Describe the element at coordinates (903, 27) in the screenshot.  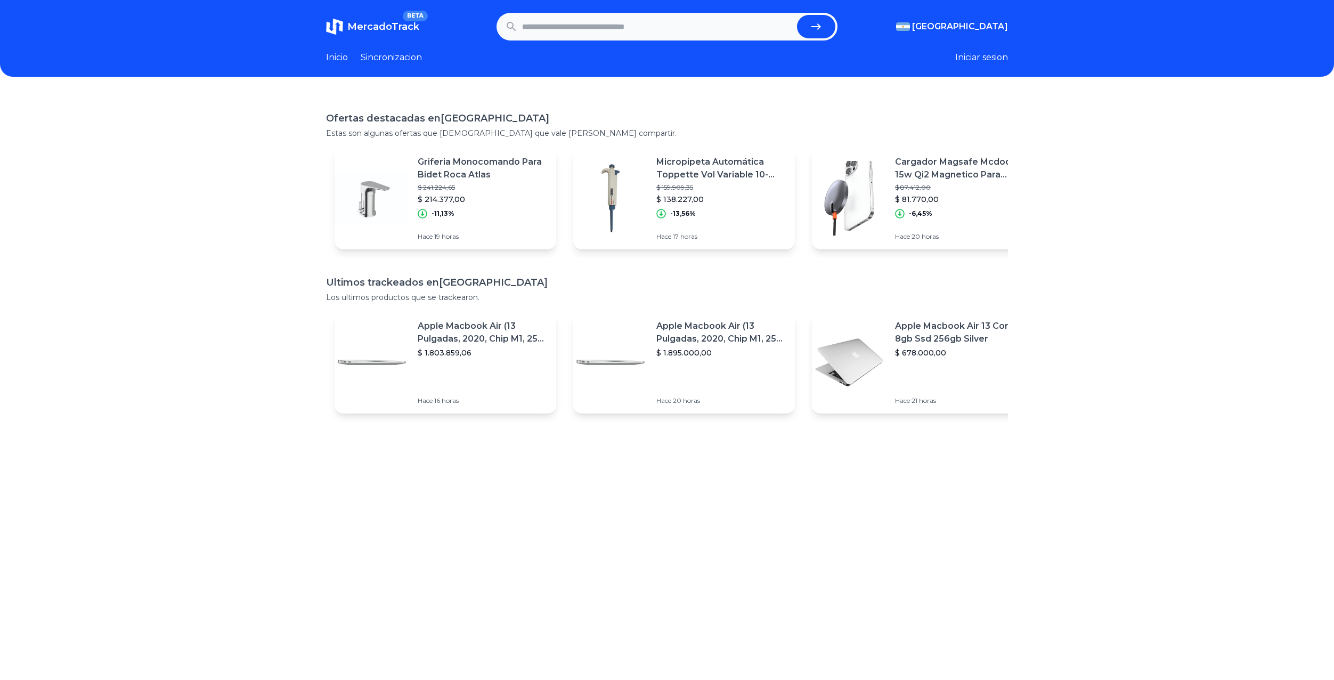
I see `img: Argentina` at that location.